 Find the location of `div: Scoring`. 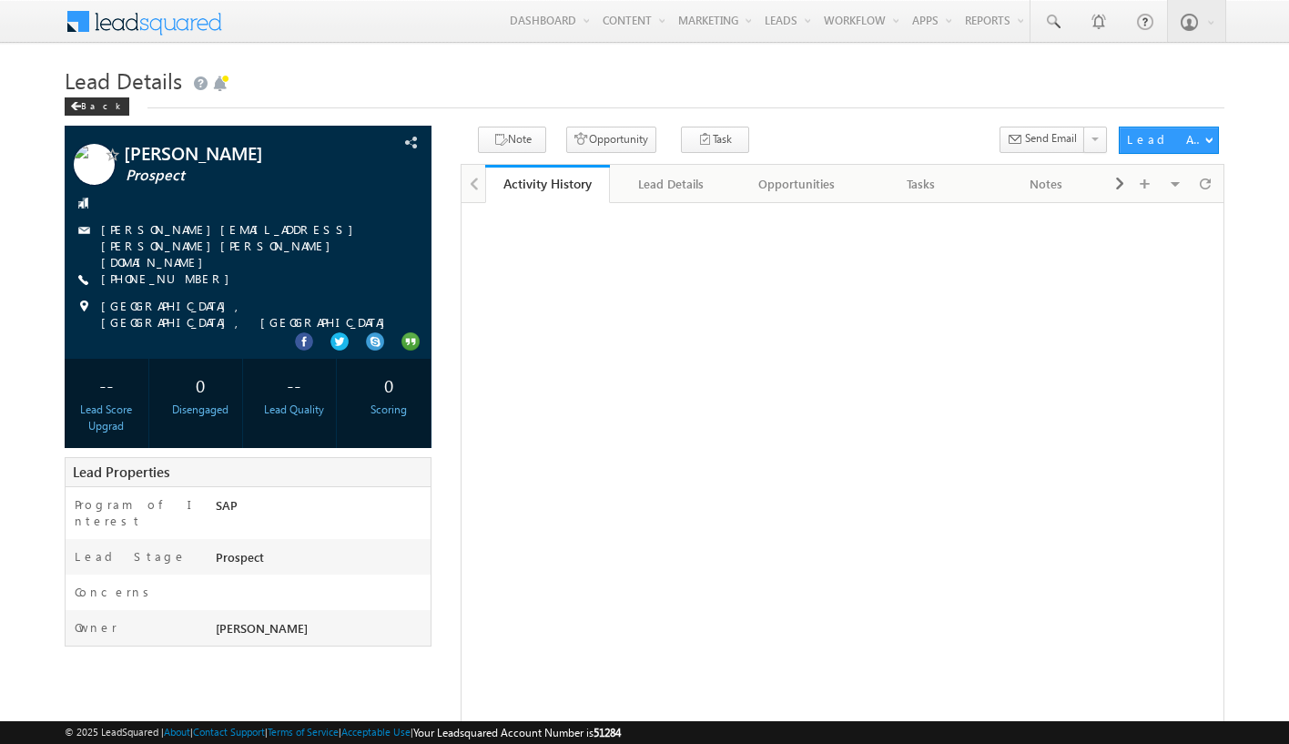

div: Scoring is located at coordinates (389, 410).